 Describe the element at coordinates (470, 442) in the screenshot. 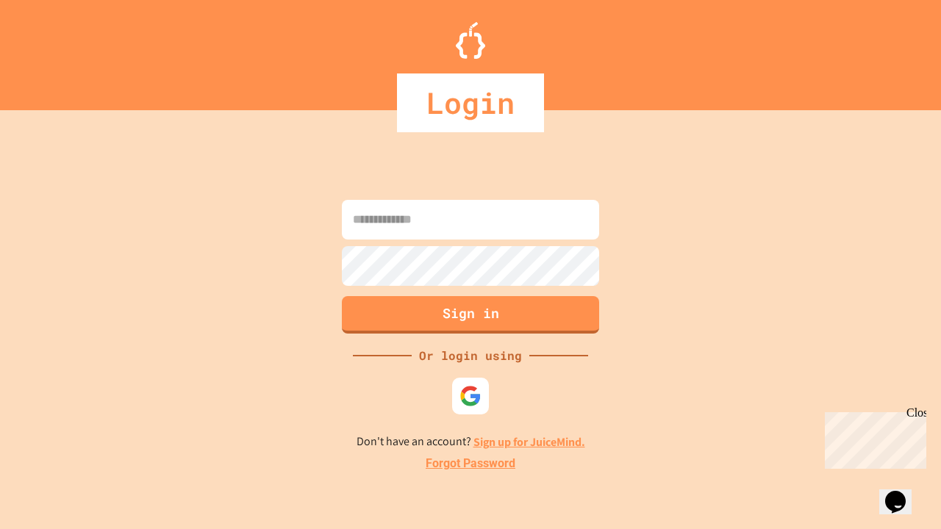

I see `p: Don't have an account?` at that location.